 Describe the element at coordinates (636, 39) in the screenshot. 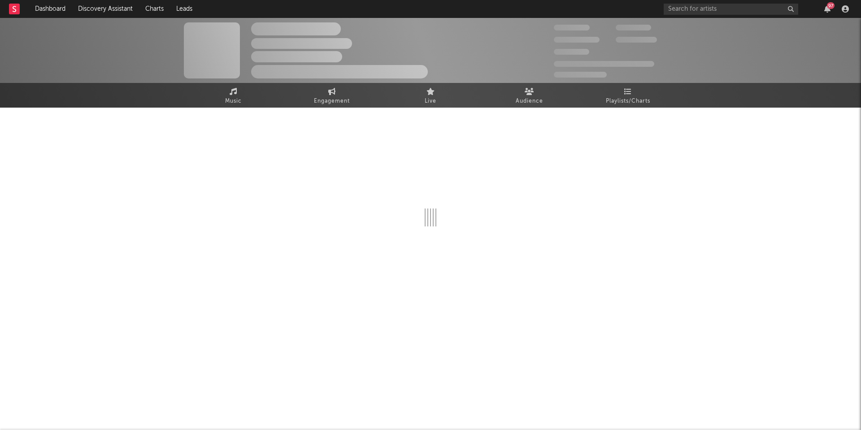

I see `span: 1,000,000` at that location.